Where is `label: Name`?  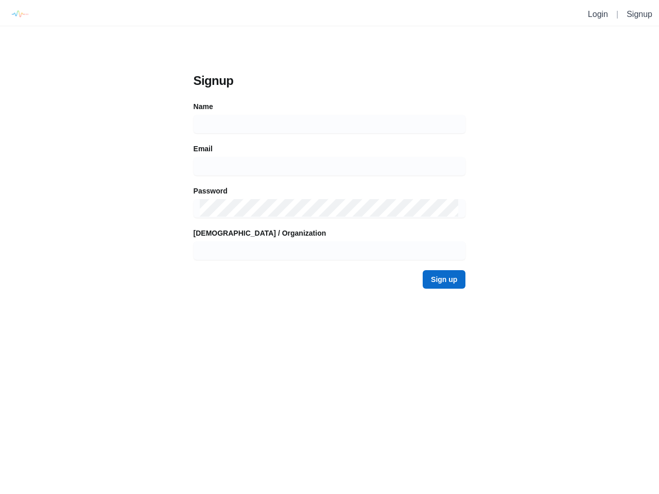
label: Name is located at coordinates (203, 107).